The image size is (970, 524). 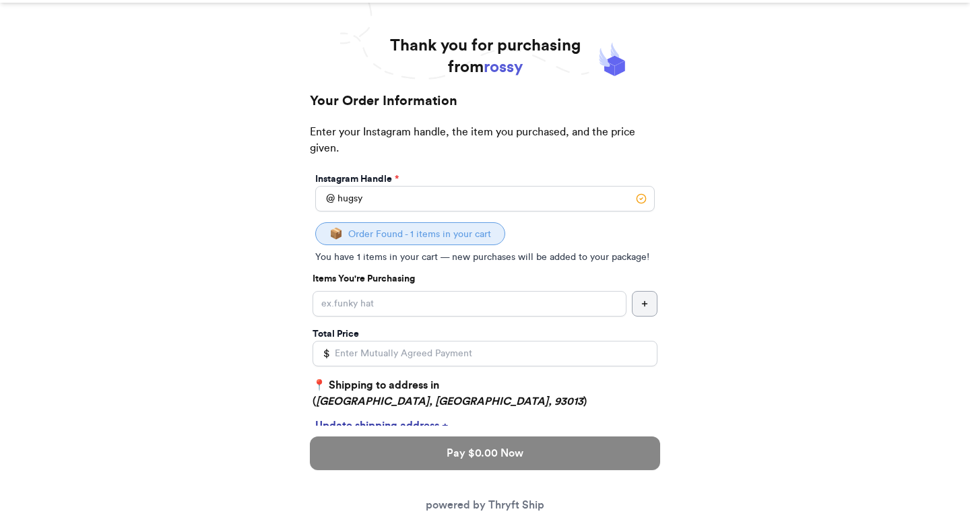 I want to click on p: 📍 Shipping to address in ( ), so click(x=485, y=394).